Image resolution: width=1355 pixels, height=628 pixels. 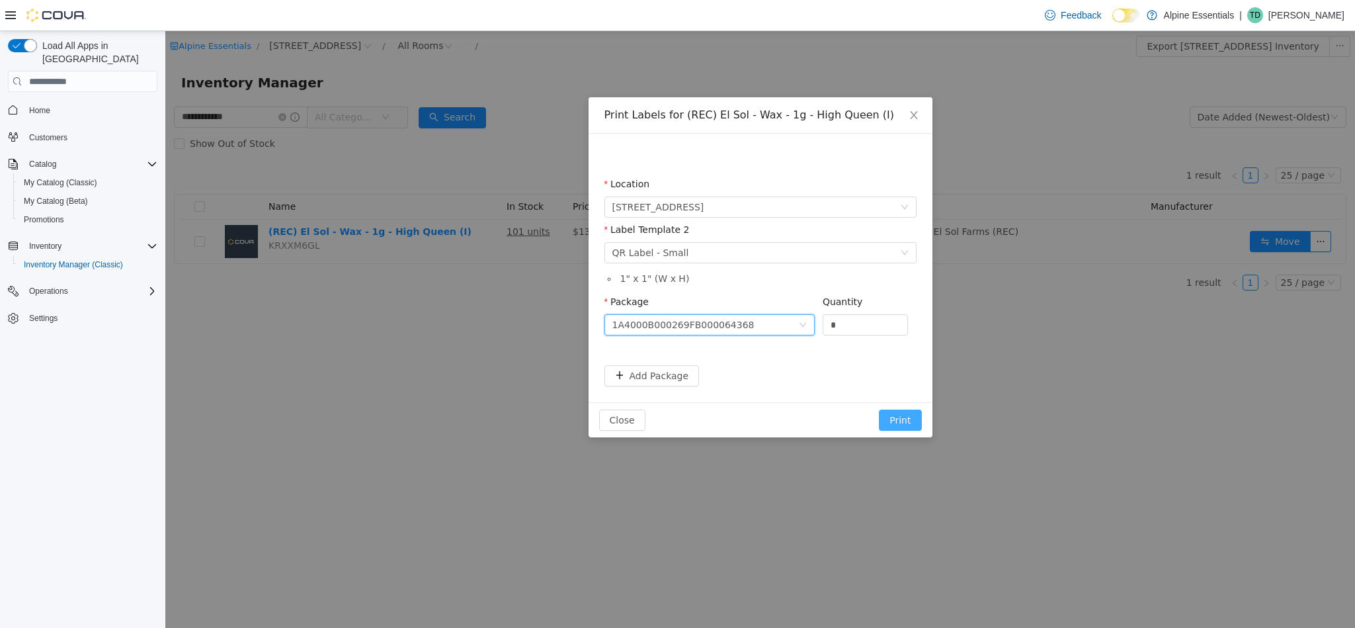 What do you see at coordinates (88, 220) in the screenshot?
I see `button: Promotions` at bounding box center [88, 220].